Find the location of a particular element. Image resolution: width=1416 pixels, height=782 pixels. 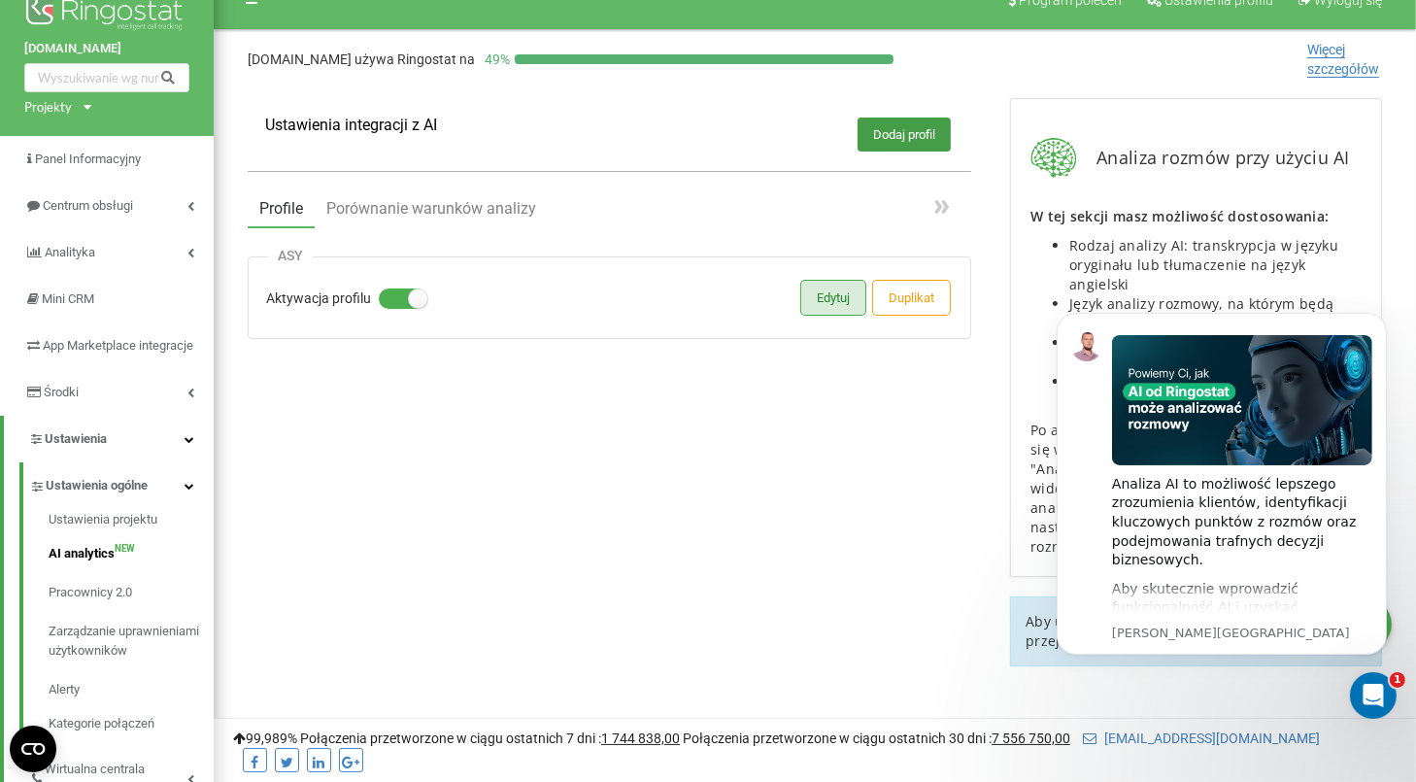

span: 99,989% is located at coordinates (265, 738).